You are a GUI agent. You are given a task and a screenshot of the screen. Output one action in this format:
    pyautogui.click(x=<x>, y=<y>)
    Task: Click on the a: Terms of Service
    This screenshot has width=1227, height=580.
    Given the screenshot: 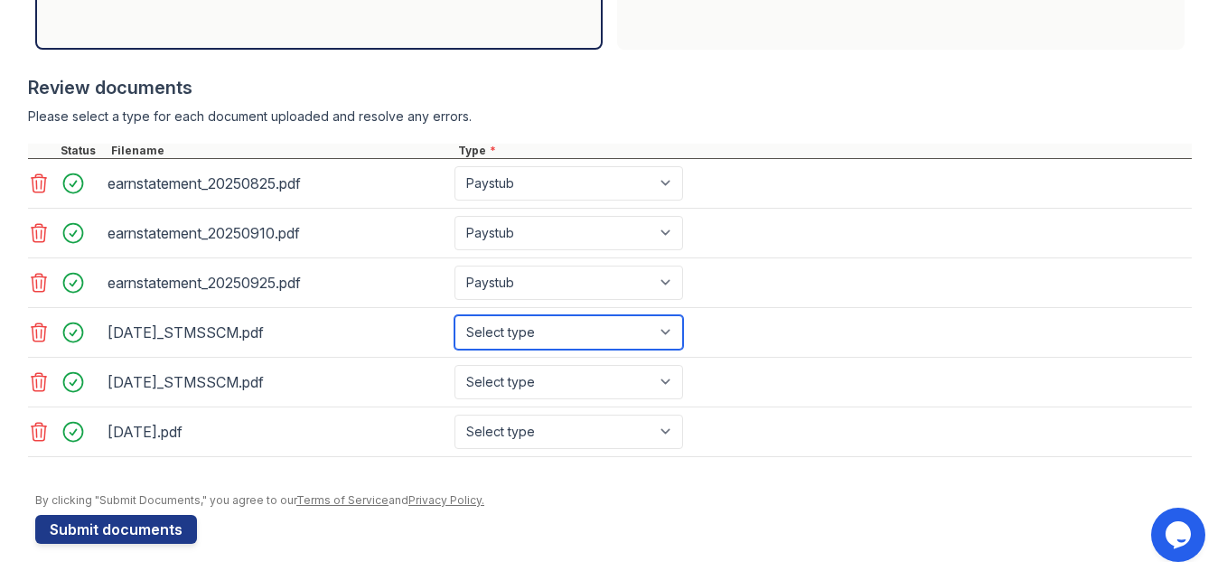 What is the action you would take?
    pyautogui.click(x=343, y=500)
    